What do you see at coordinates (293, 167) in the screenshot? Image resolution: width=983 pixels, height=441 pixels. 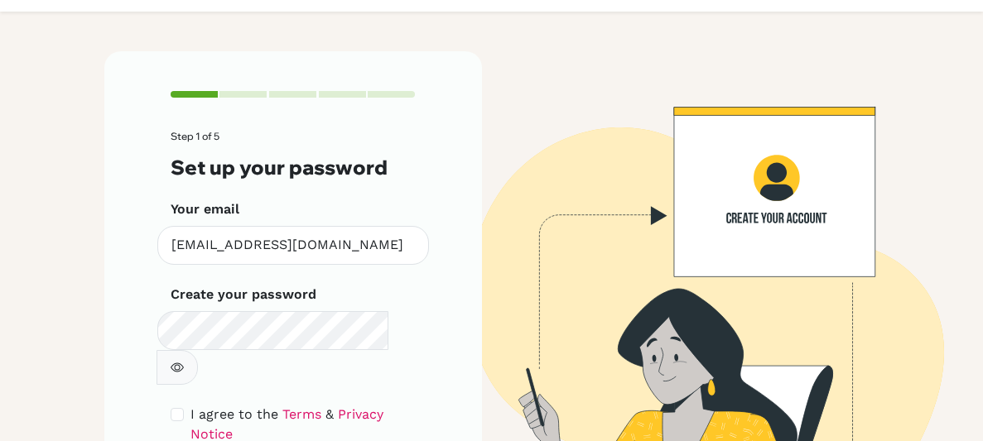 I see `h3: Set up your password` at bounding box center [293, 167].